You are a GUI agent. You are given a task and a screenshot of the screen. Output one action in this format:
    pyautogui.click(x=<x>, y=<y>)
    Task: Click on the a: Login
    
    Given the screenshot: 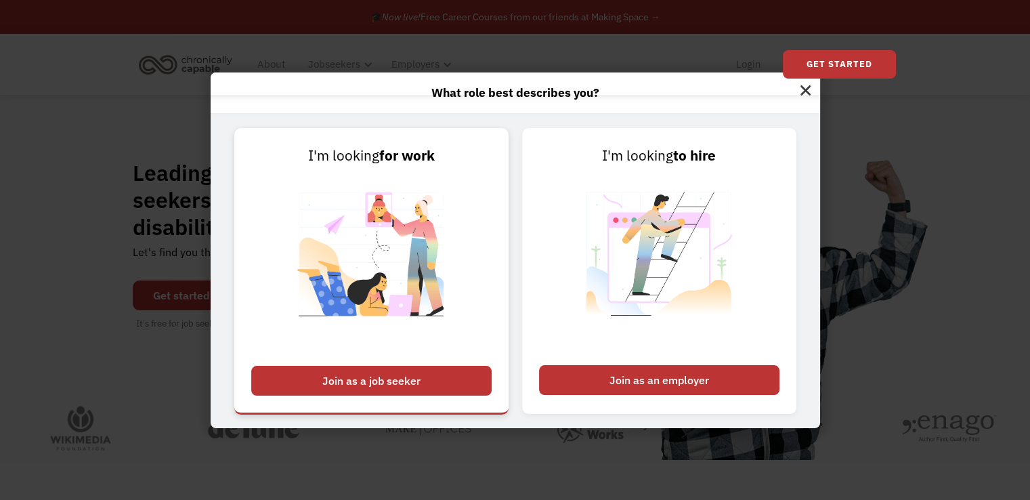 What is the action you would take?
    pyautogui.click(x=748, y=64)
    